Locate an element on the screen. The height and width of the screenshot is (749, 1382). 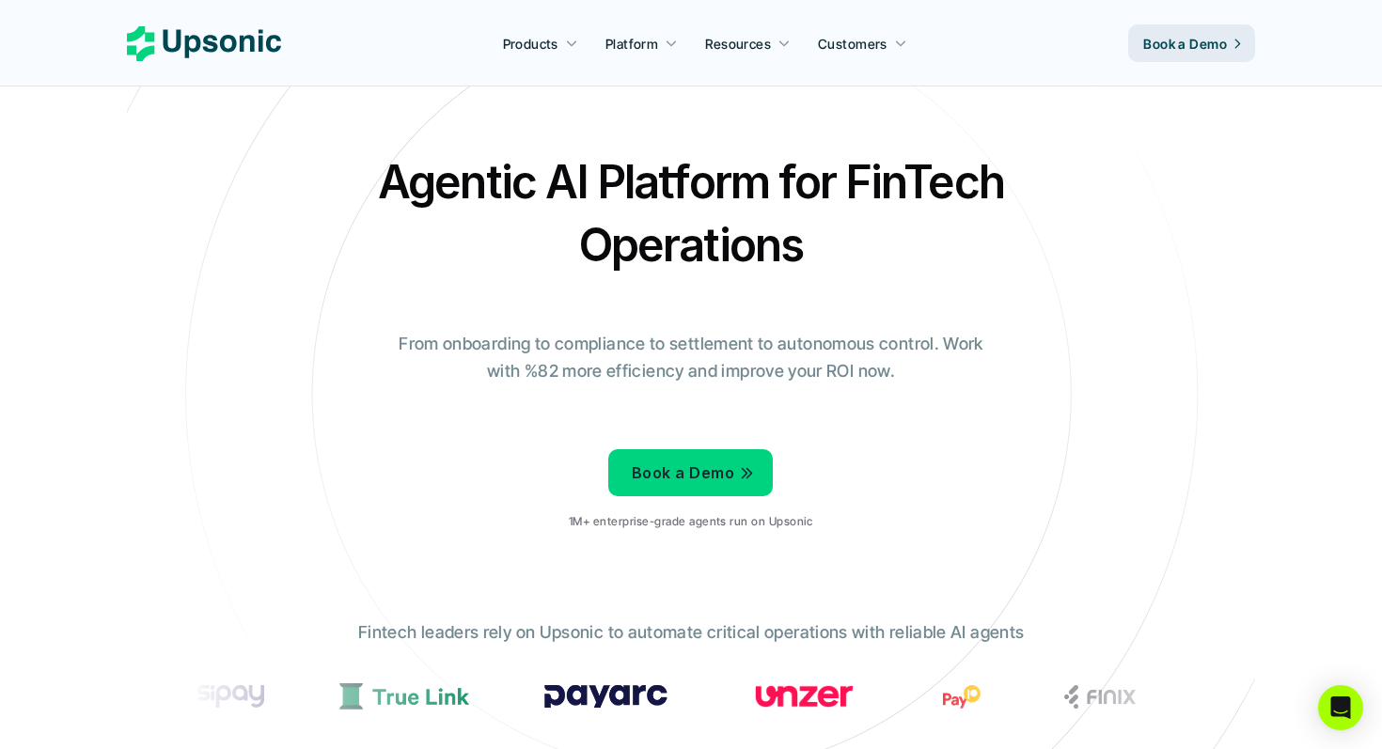
p: Products is located at coordinates (530, 43).